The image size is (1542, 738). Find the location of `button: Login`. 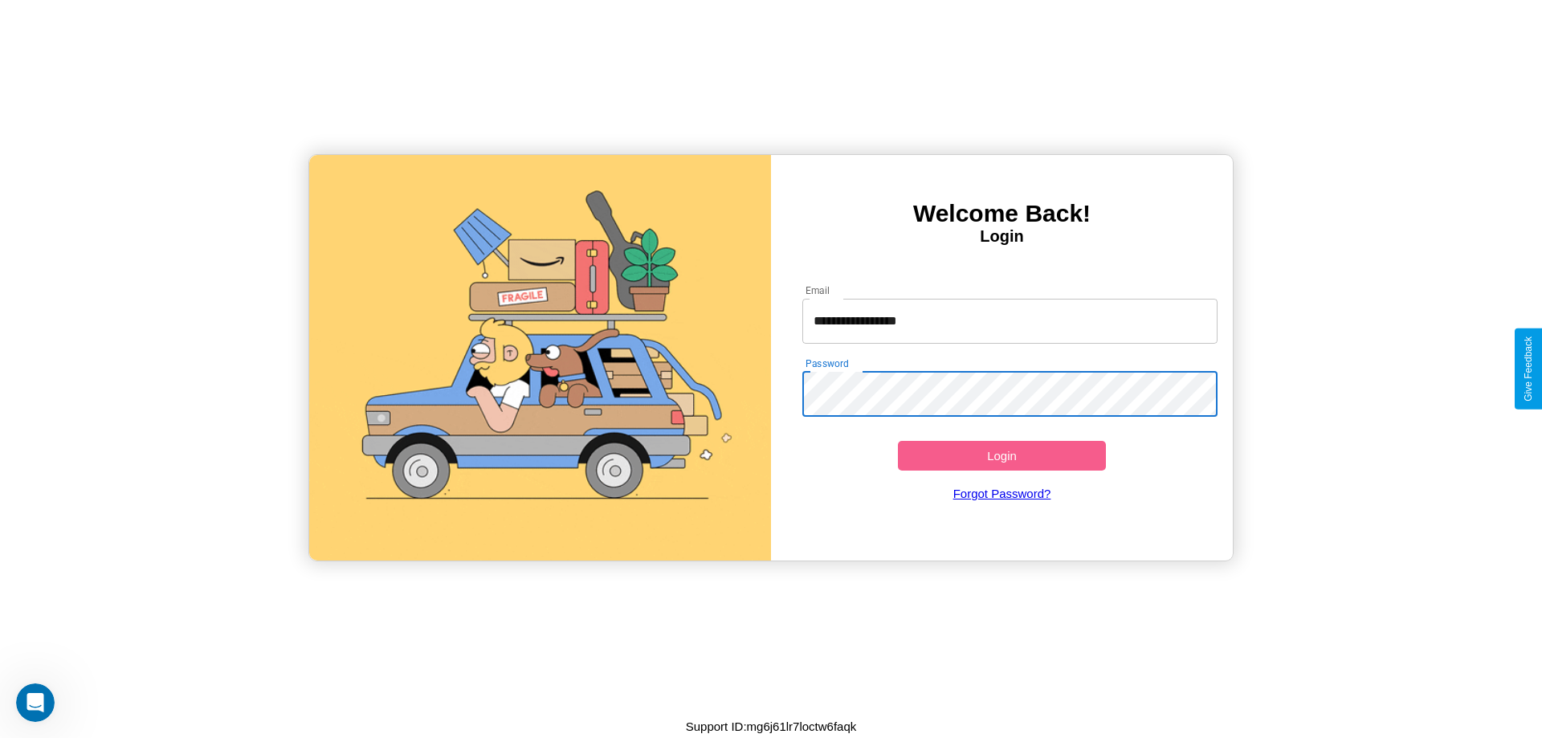

button: Login is located at coordinates (1001, 455).